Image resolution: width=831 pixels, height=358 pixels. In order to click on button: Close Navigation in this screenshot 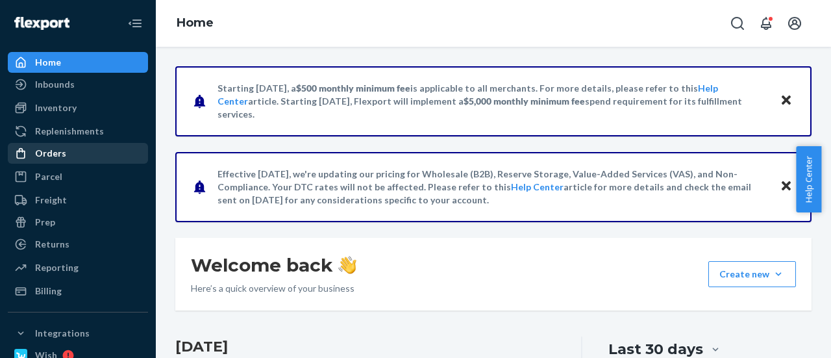, I will do `click(135, 23)`.